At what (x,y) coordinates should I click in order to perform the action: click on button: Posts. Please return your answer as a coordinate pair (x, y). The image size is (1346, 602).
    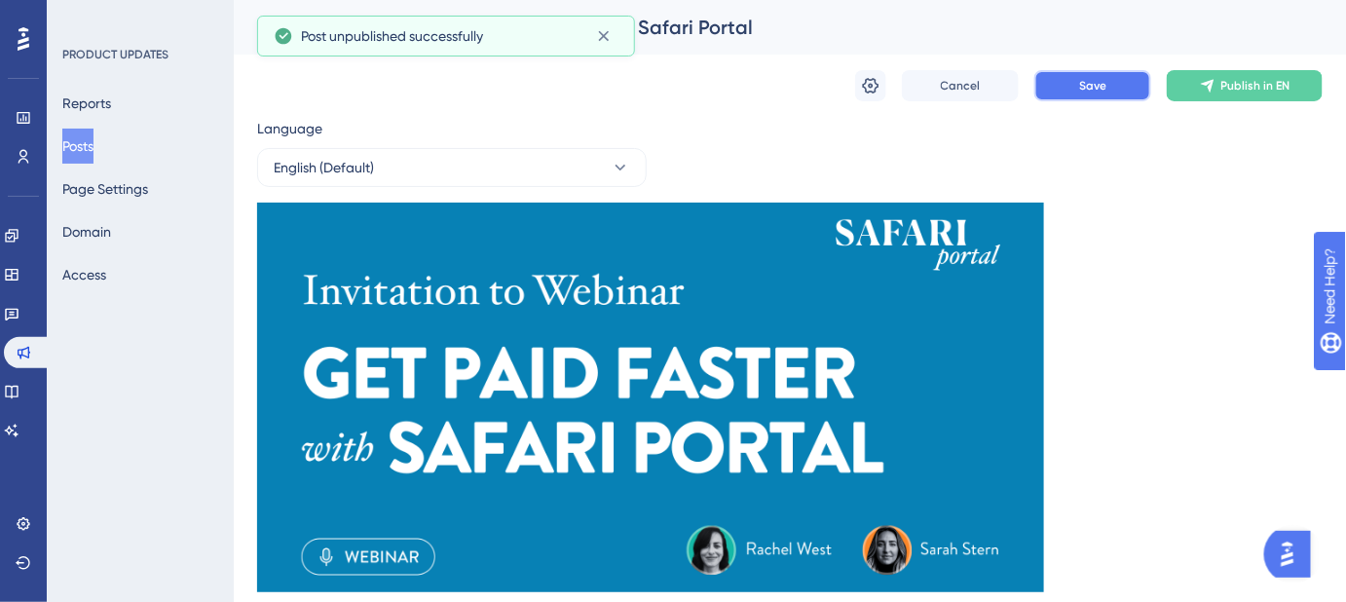
    Looking at the image, I should click on (78, 146).